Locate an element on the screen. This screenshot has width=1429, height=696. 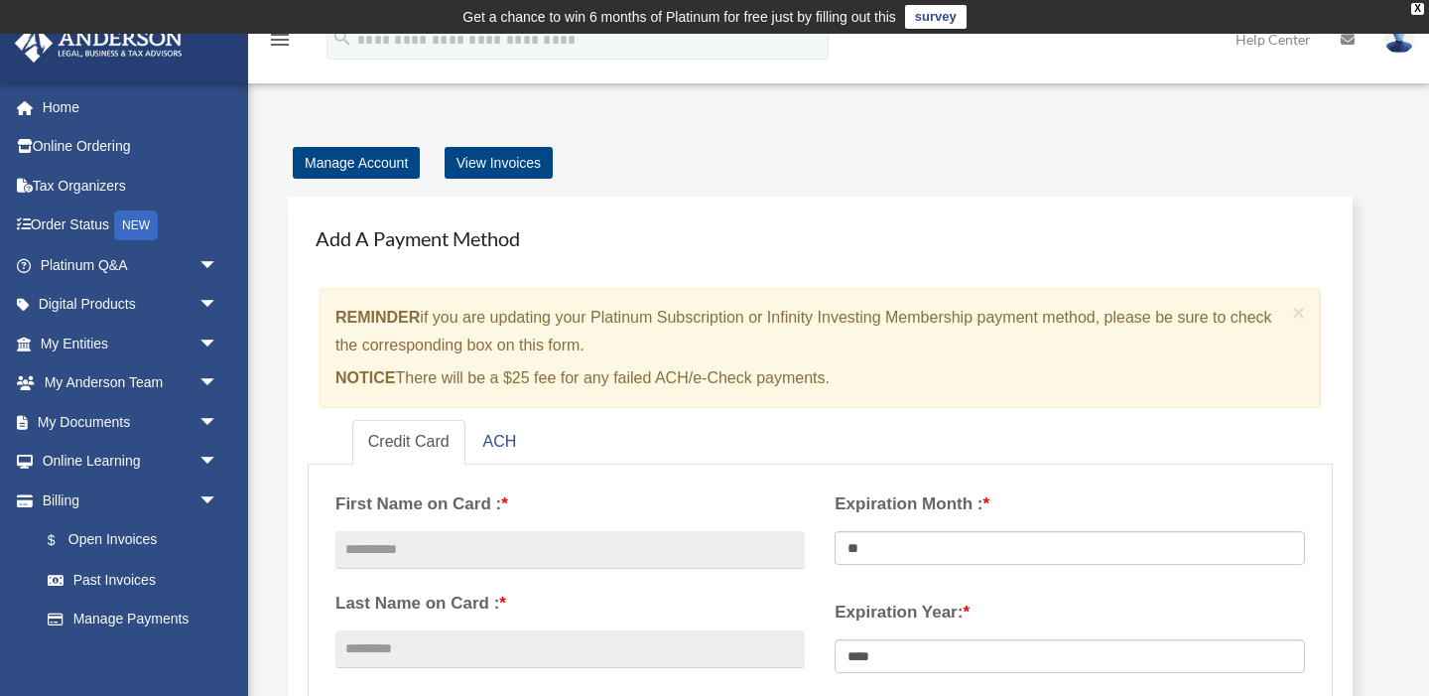
a: My Documentsarrow_drop_down is located at coordinates (131, 422).